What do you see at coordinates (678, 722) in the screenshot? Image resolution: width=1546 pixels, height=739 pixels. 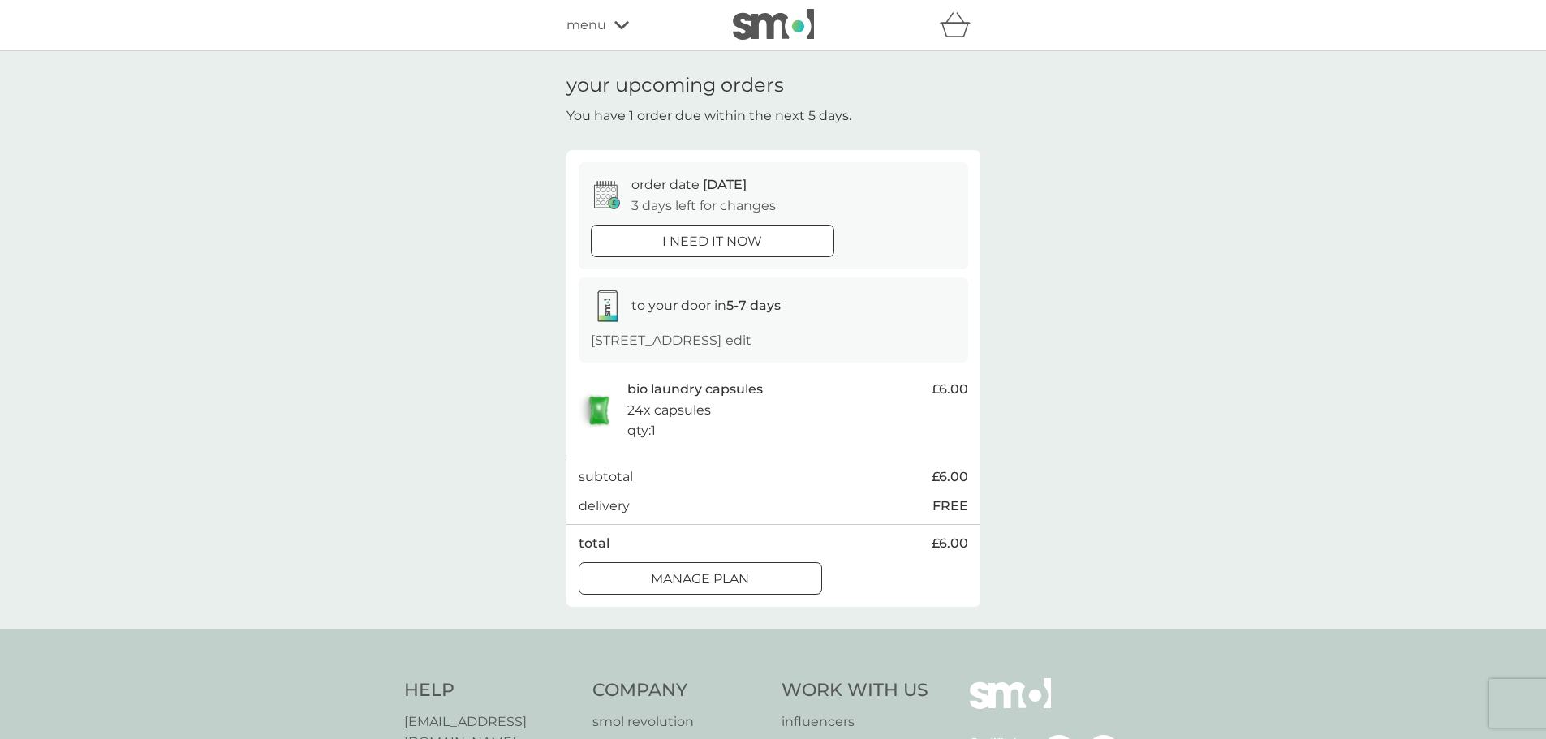 I see `a: smol revolution` at bounding box center [678, 722].